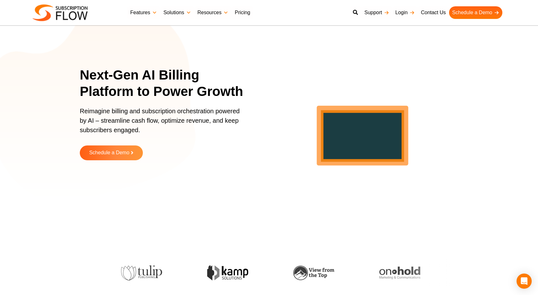  What do you see at coordinates (213, 13) in the screenshot?
I see `a: Resources` at bounding box center [213, 13].